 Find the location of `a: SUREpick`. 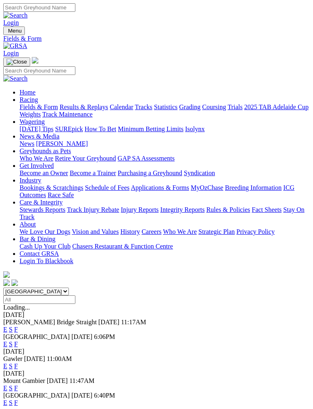

a: SUREpick is located at coordinates (69, 129).